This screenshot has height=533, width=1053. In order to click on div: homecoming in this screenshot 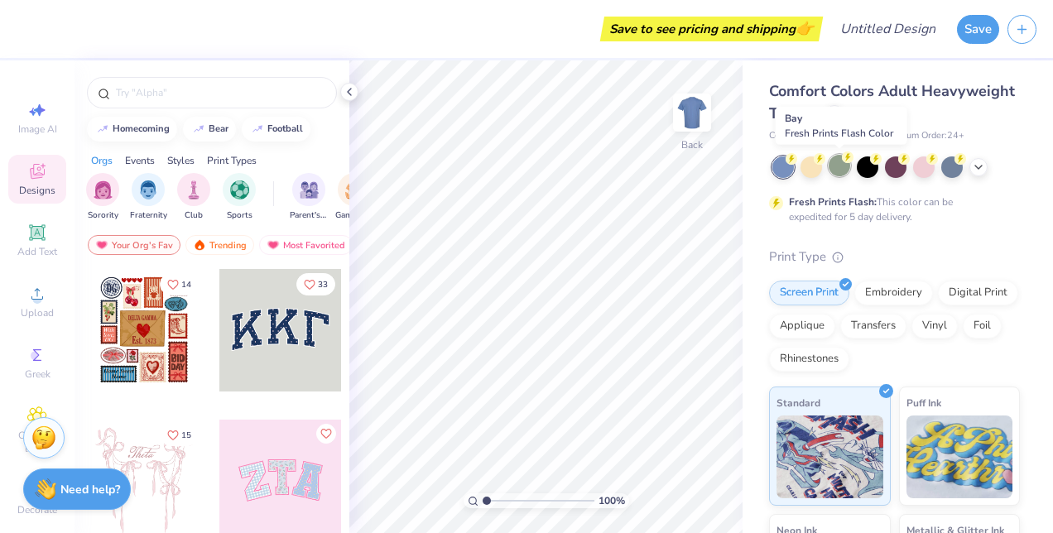, I will do `click(141, 128)`.